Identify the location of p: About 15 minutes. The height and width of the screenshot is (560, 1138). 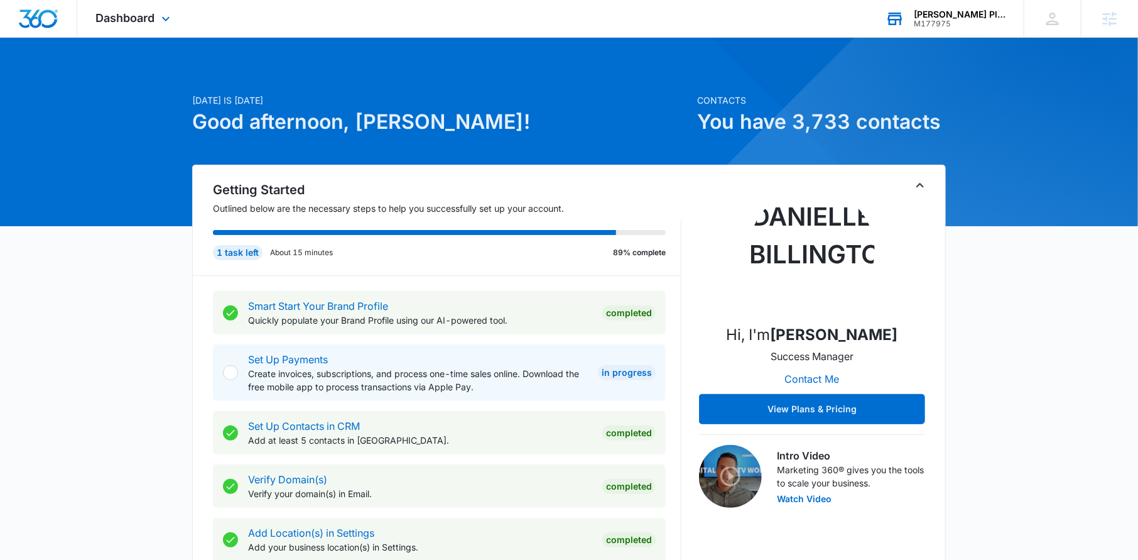
(302, 253).